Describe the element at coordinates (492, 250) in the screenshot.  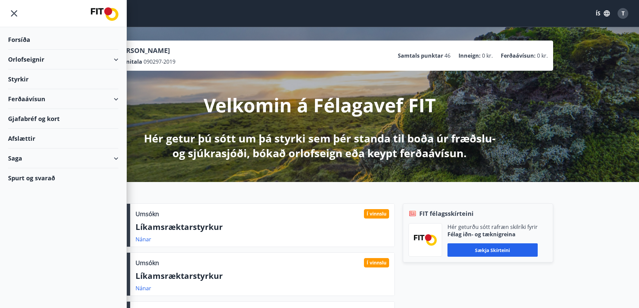
I see `button: Sækja skírteini` at that location.